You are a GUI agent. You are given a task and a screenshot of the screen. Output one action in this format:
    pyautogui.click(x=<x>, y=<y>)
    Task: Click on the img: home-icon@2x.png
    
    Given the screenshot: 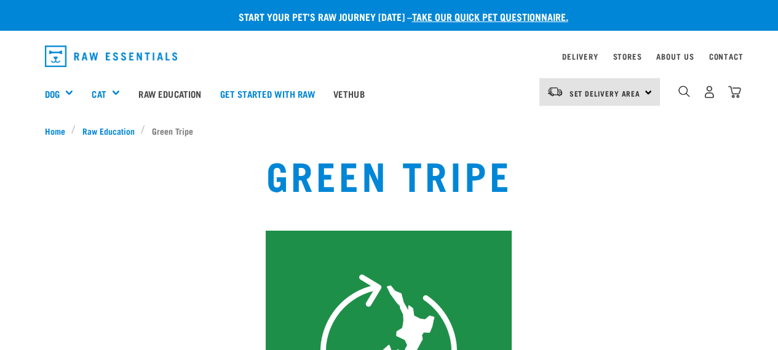 What is the action you would take?
    pyautogui.click(x=734, y=92)
    